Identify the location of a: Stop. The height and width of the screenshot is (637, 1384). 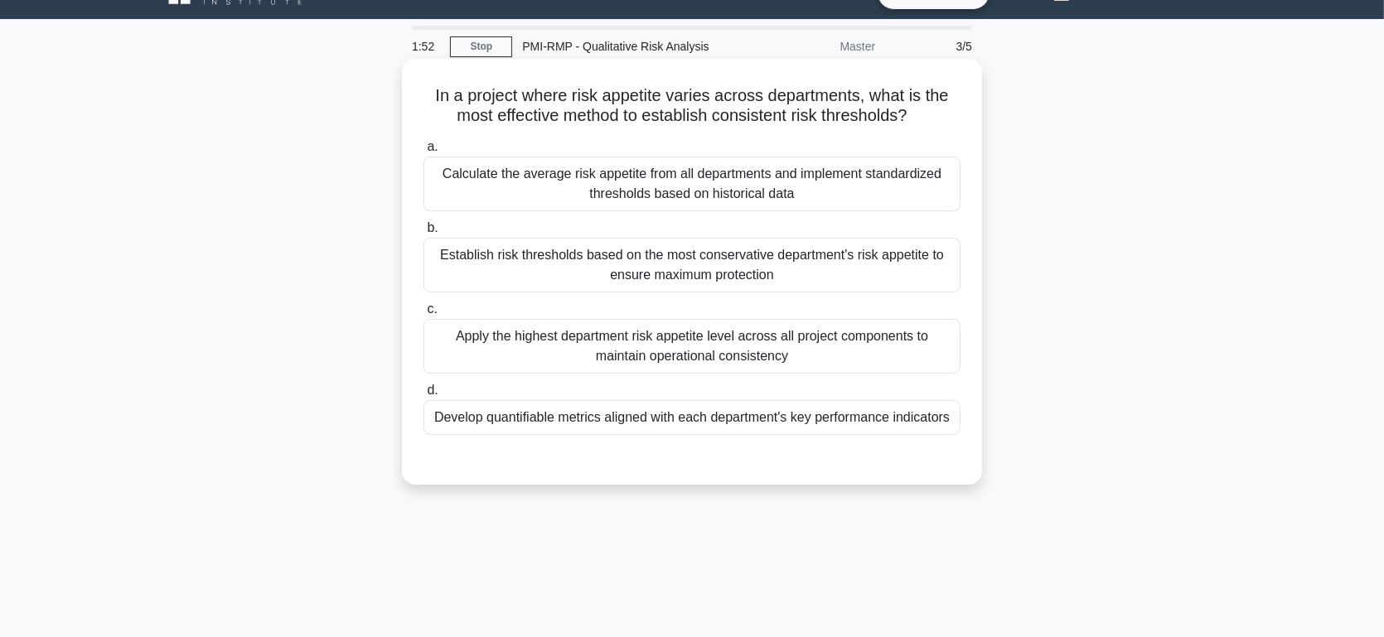
(481, 46).